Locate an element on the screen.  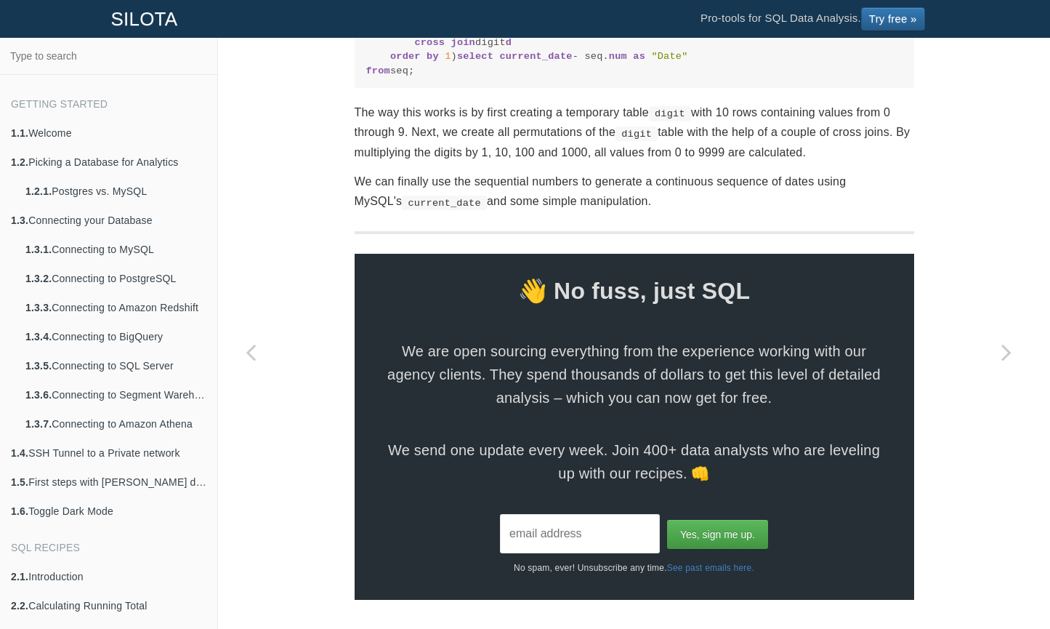
span: num is located at coordinates (618, 56).